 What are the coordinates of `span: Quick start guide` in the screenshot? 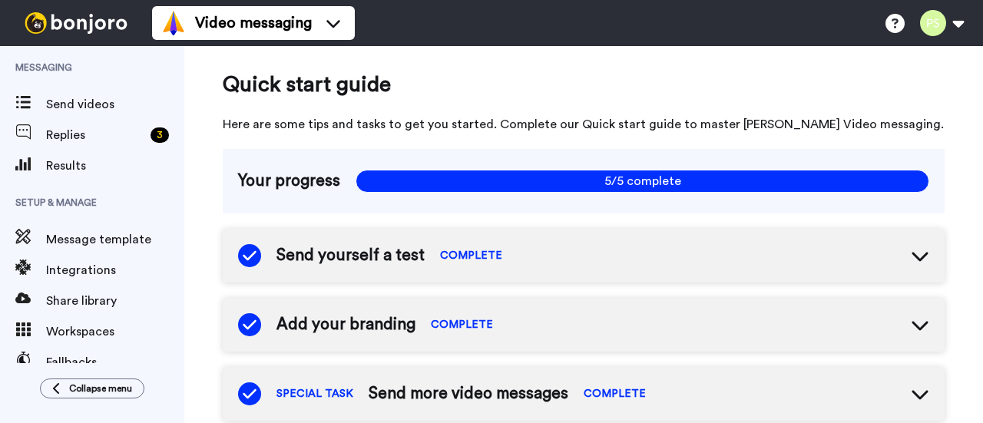 It's located at (583, 84).